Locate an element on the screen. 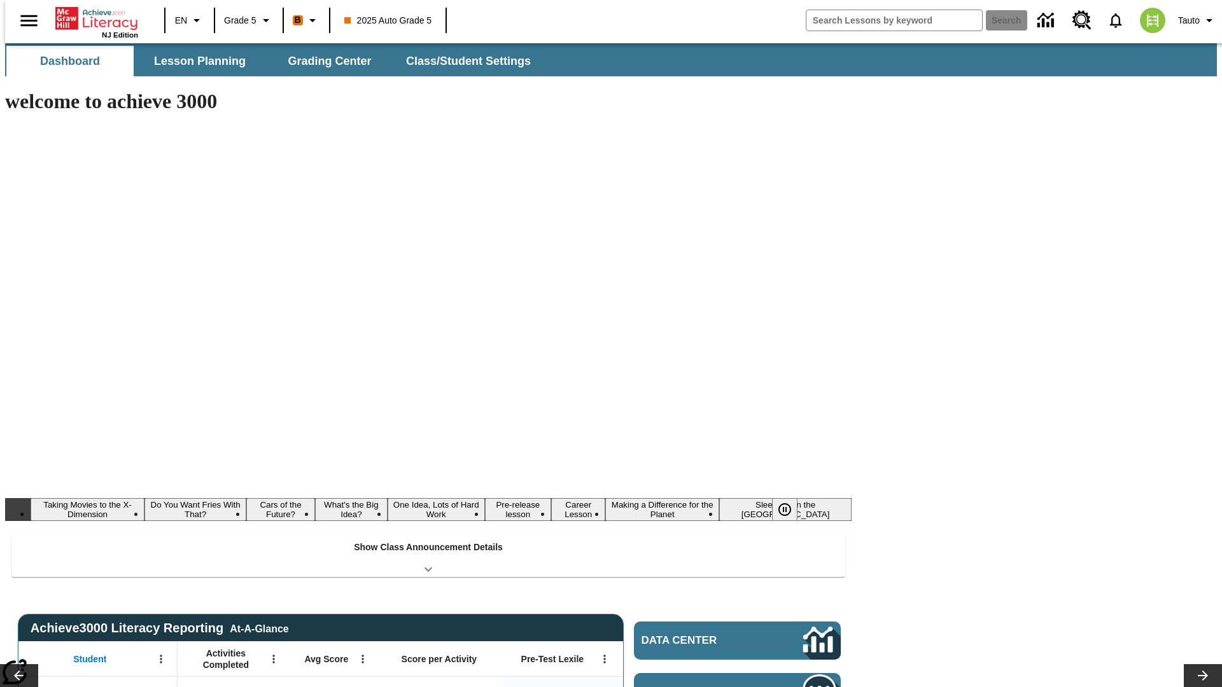 The image size is (1222, 687). button: Slide 8 Making a Difference for the Planet is located at coordinates (662, 510).